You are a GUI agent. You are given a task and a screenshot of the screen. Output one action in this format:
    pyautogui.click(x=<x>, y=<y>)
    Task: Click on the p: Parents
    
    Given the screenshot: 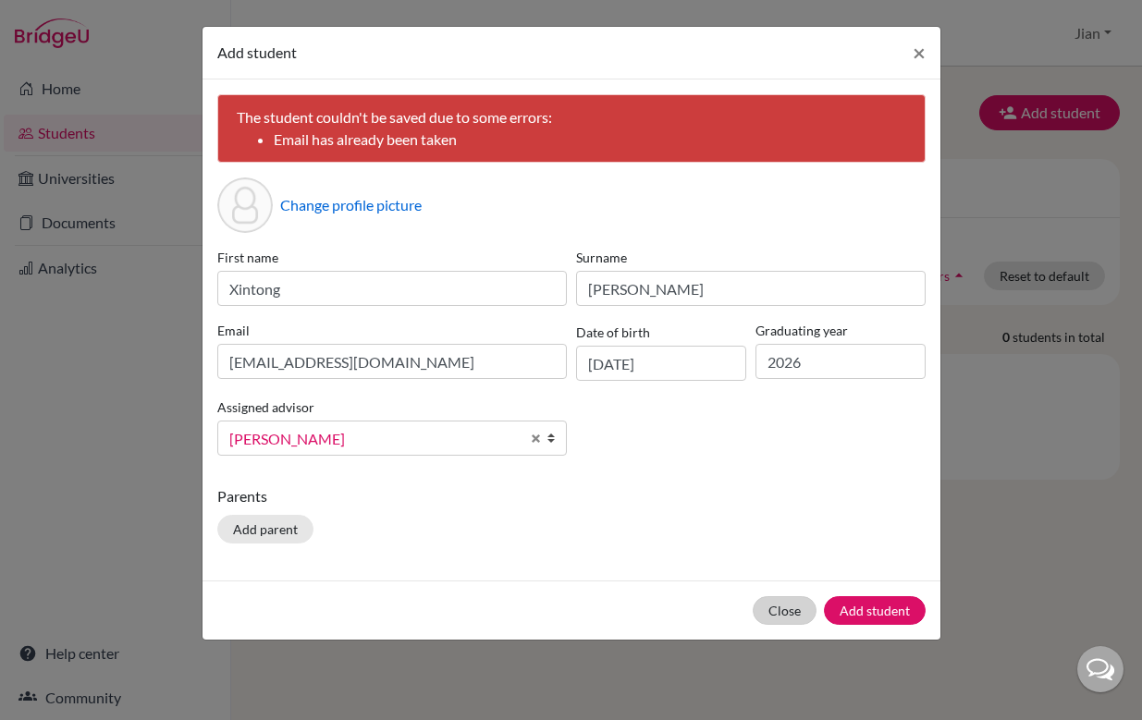 What is the action you would take?
    pyautogui.click(x=571, y=497)
    